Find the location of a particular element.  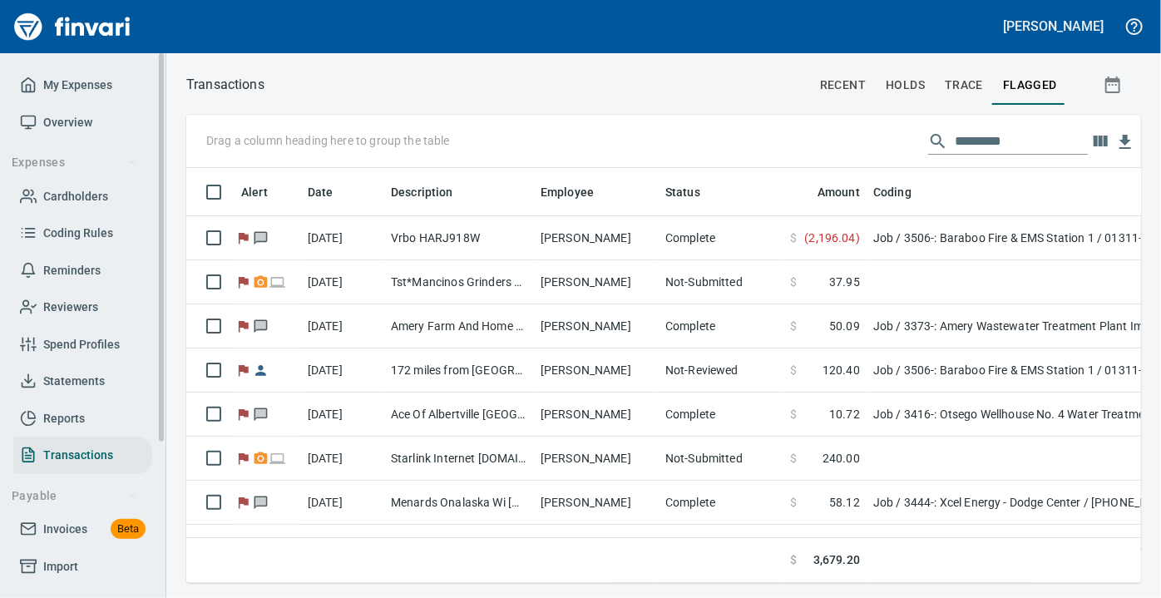

span: My Expenses is located at coordinates (77, 85).